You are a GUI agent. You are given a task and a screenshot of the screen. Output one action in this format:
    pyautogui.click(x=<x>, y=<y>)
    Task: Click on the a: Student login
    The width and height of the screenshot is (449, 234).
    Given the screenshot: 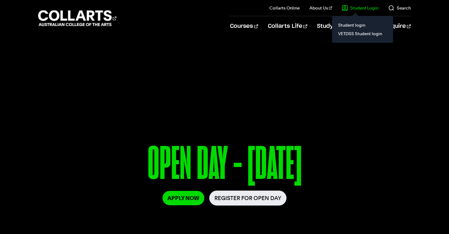 What is the action you would take?
    pyautogui.click(x=363, y=25)
    